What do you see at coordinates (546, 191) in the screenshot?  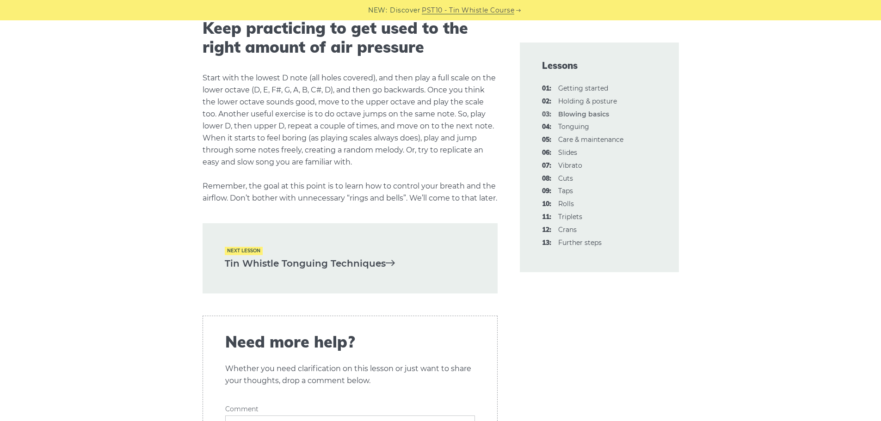 I see `span: 09:` at bounding box center [546, 191].